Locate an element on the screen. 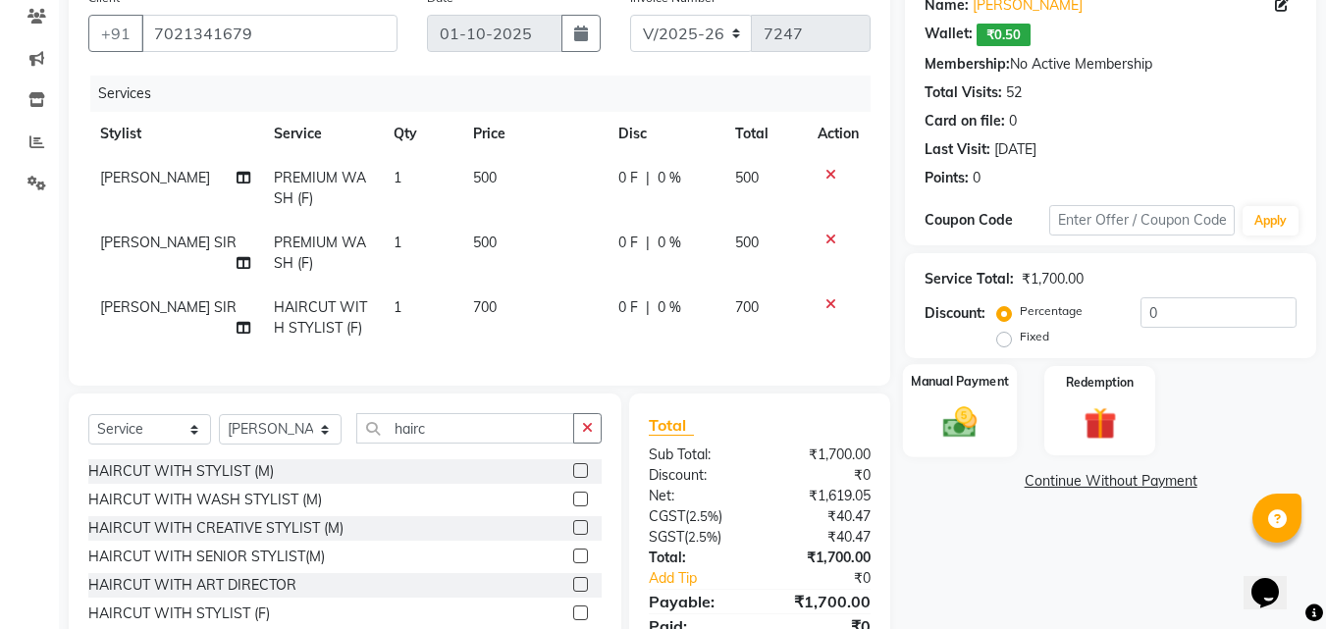 The width and height of the screenshot is (1326, 629). input: Search by Name/Mobile/Email/Code is located at coordinates (269, 33).